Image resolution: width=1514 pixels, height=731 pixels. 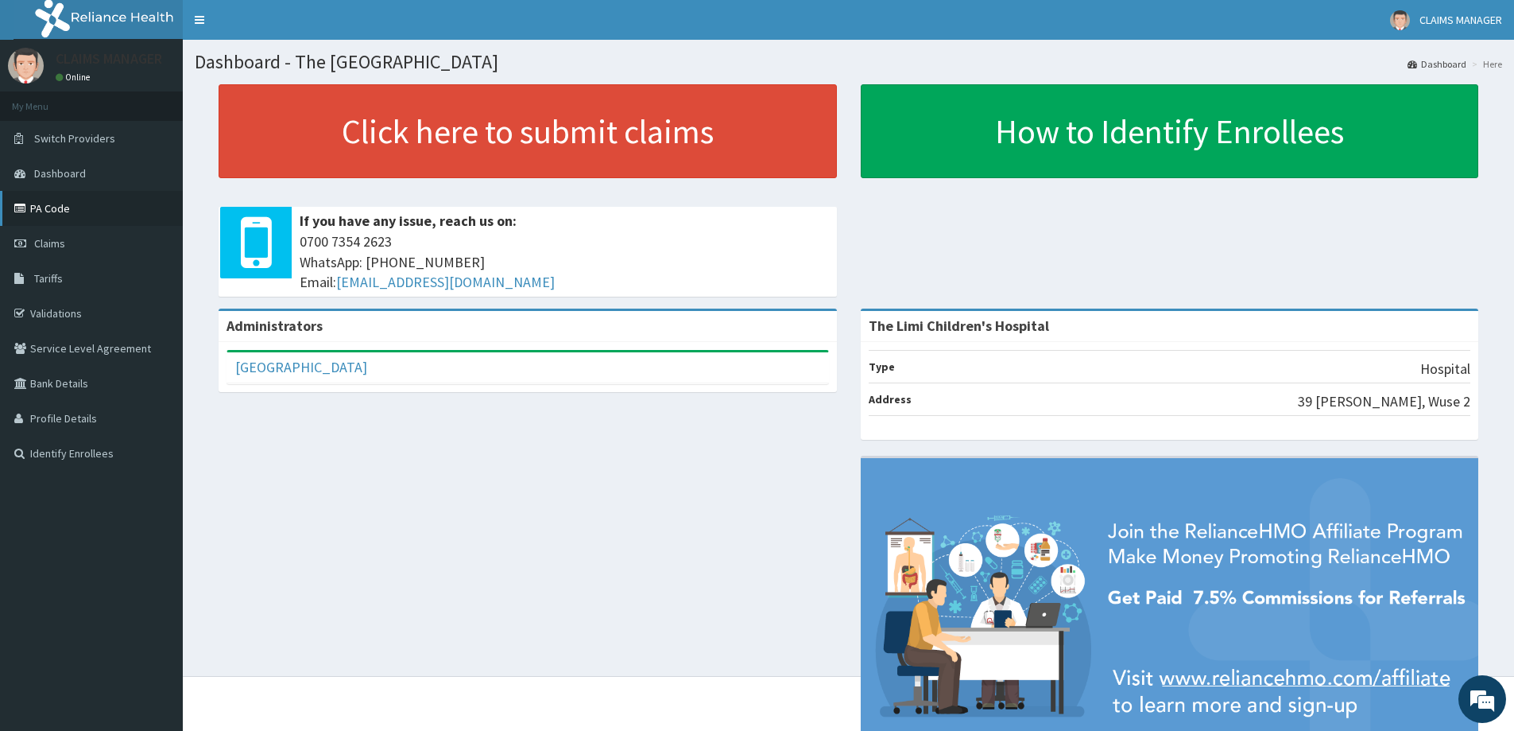 I want to click on p: Hospital, so click(x=1445, y=369).